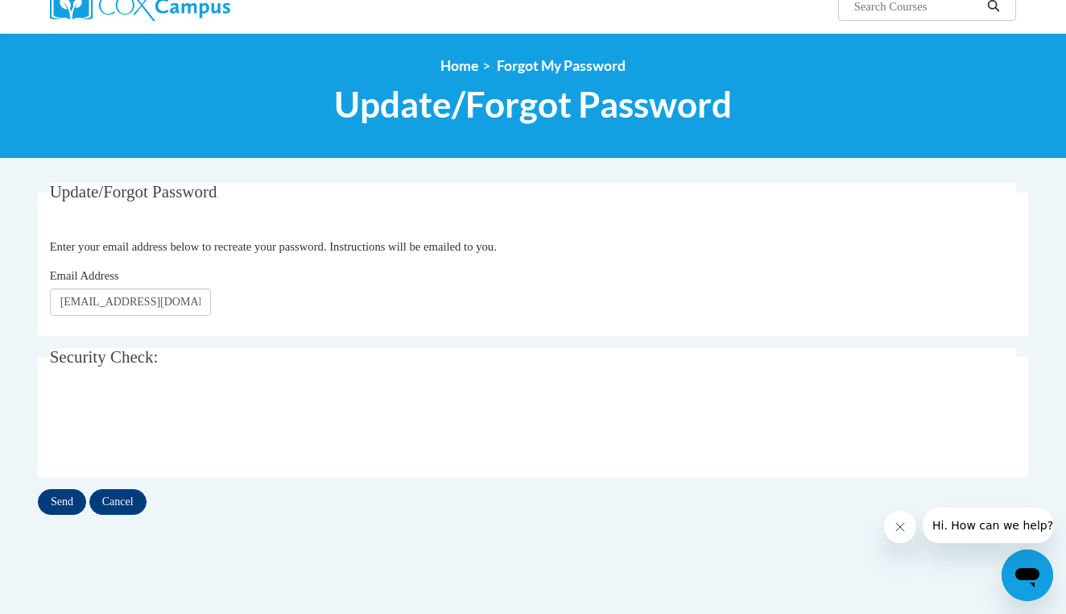 Image resolution: width=1066 pixels, height=614 pixels. What do you see at coordinates (561, 65) in the screenshot?
I see `span: Forgot My Password` at bounding box center [561, 65].